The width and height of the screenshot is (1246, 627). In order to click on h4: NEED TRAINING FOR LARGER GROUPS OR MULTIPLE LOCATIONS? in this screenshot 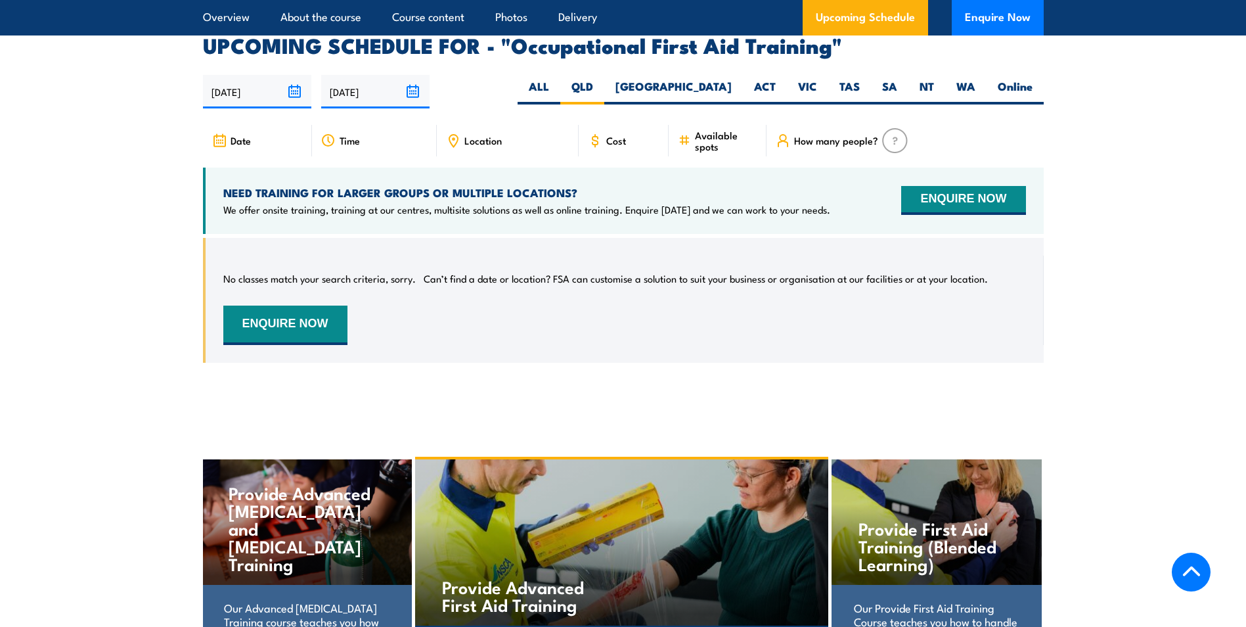, I will do `click(527, 192)`.